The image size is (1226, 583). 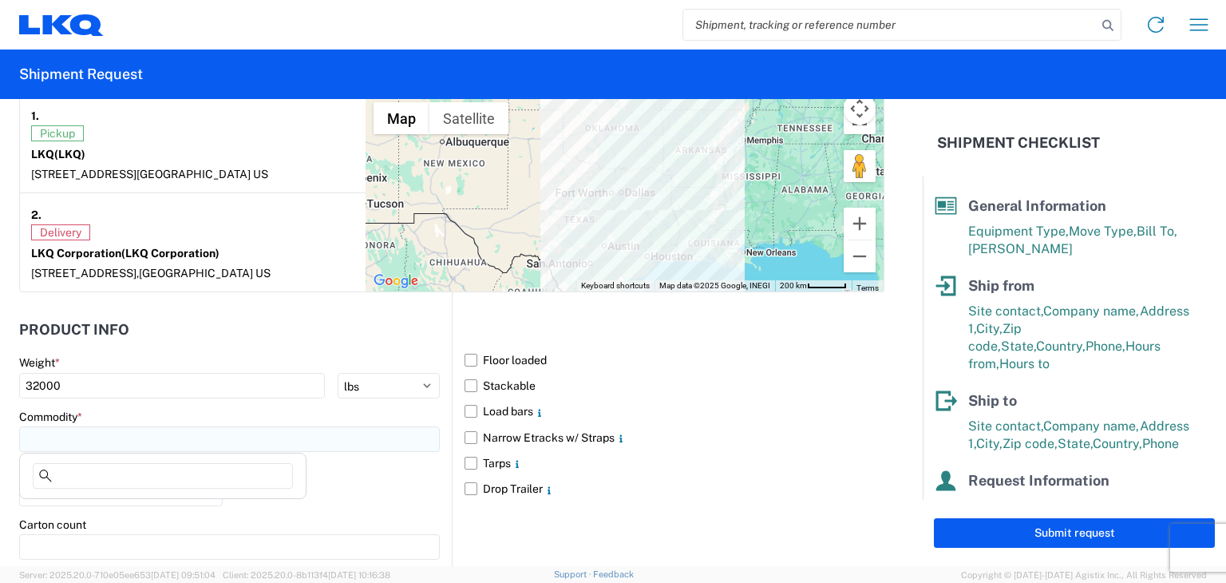 I want to click on span: Phone, so click(x=1160, y=443).